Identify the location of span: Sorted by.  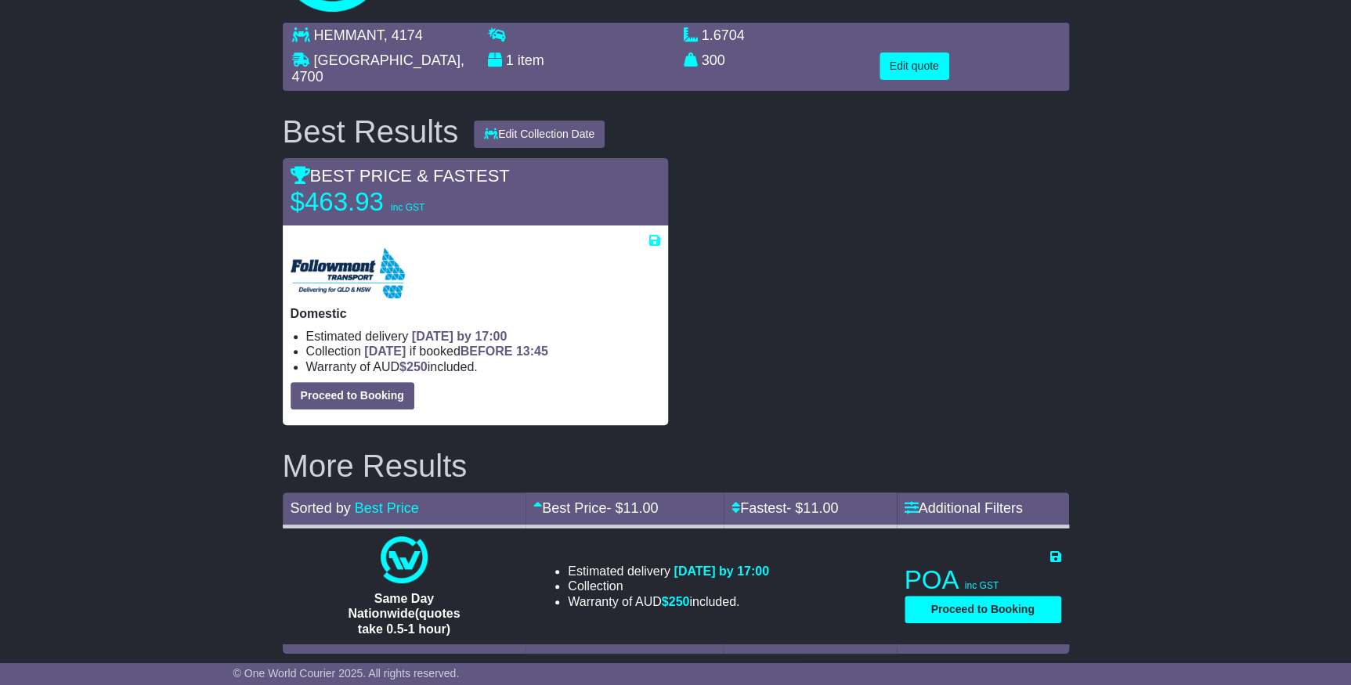
(320, 508).